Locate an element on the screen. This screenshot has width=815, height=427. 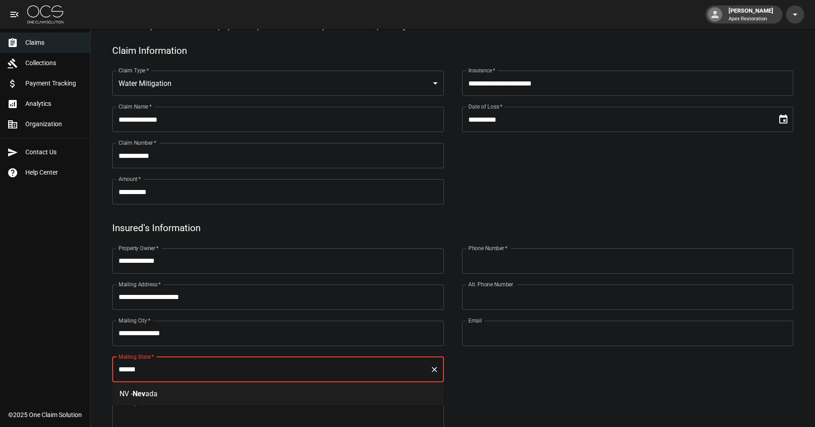
p: Apex Restoration is located at coordinates (751, 19).